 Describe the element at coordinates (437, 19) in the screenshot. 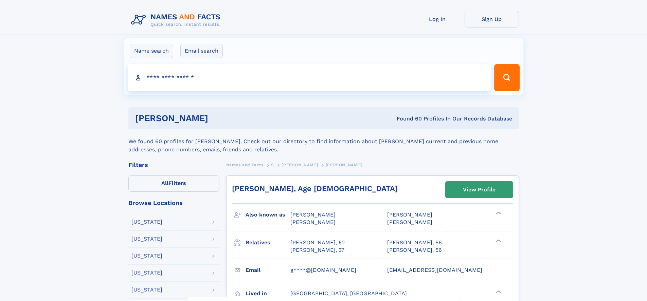

I see `a: Log In` at that location.